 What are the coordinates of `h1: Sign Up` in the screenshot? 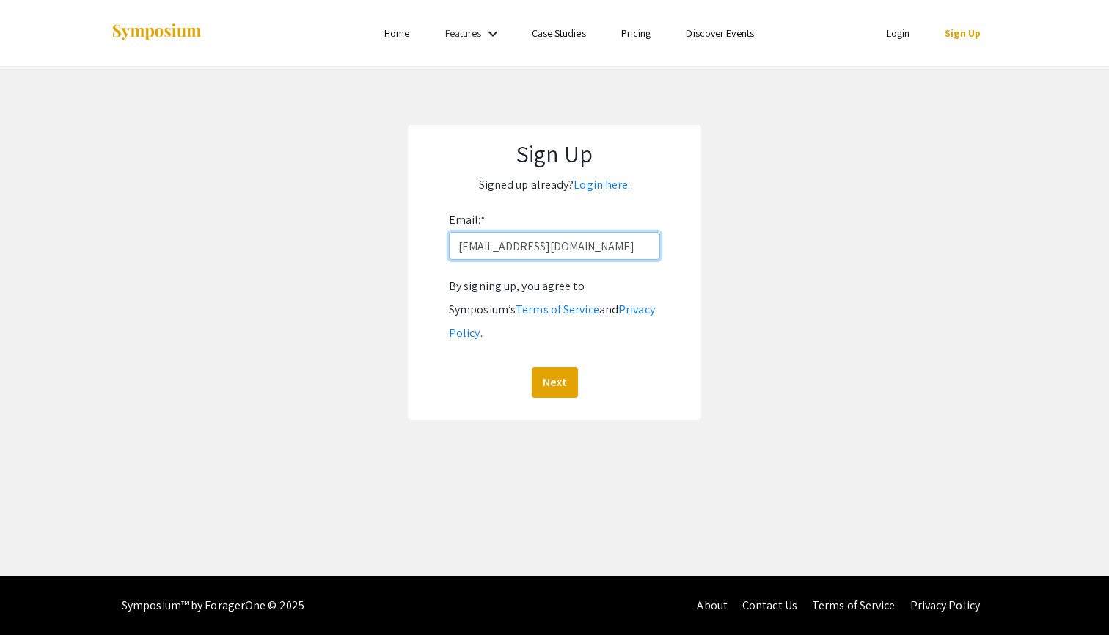 It's located at (555, 153).